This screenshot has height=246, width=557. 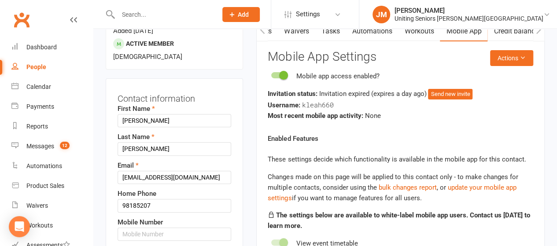 I want to click on label: Last Name, so click(x=136, y=137).